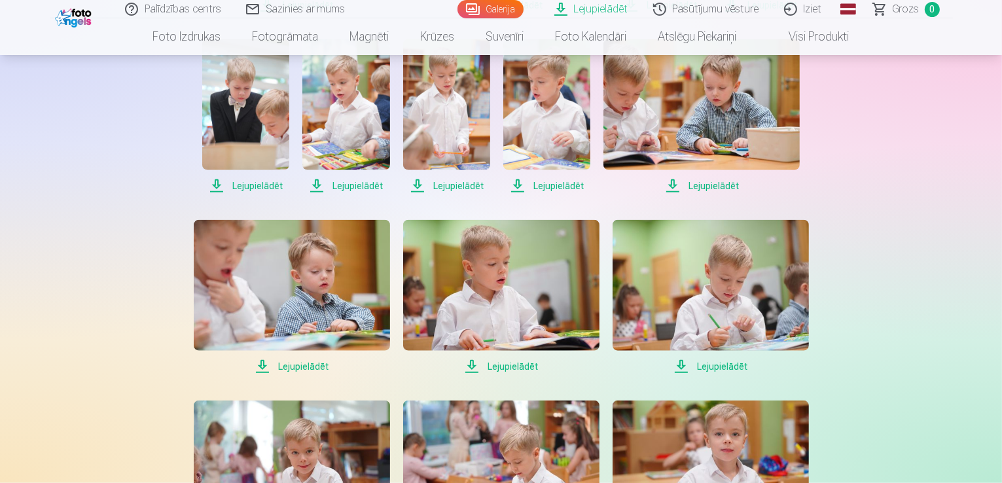  Describe the element at coordinates (906, 9) in the screenshot. I see `span: Grozs` at that location.